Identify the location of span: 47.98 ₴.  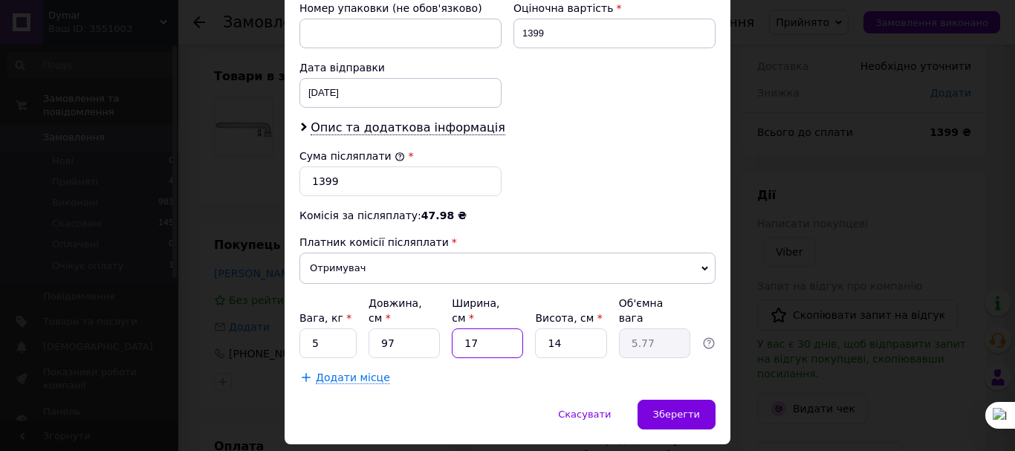
(444, 216).